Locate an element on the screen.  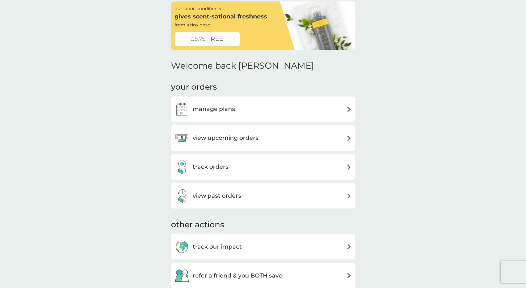
span: £5.75 is located at coordinates (198, 39).